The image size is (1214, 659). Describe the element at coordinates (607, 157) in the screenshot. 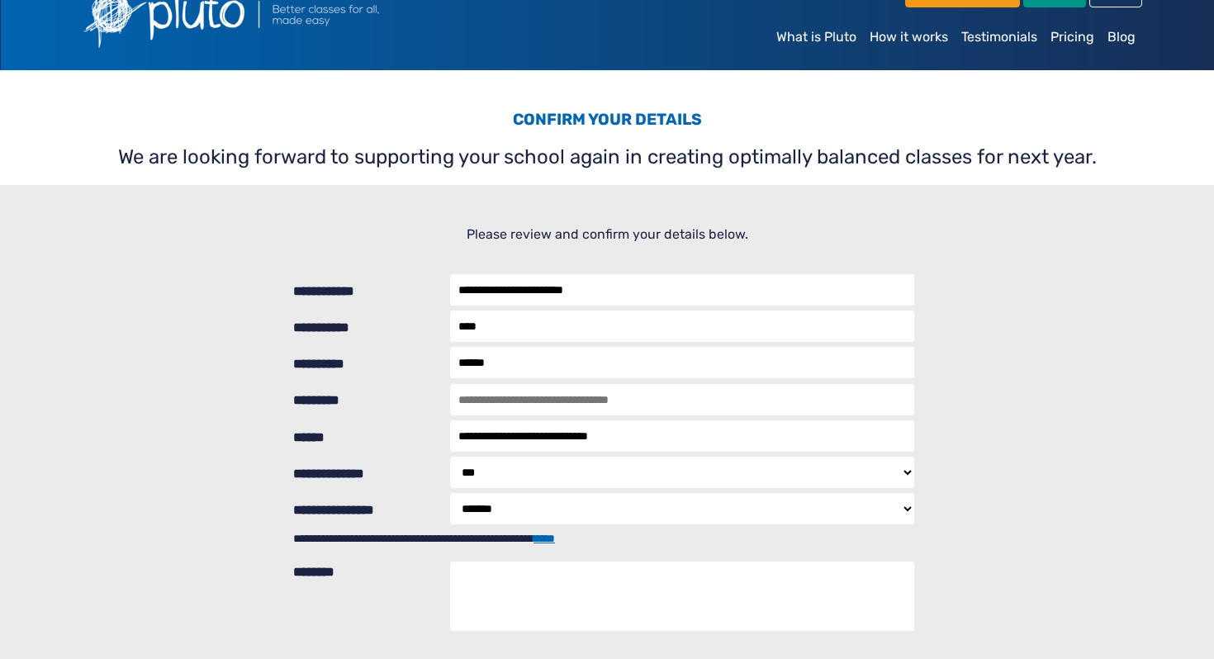

I see `p: We are looking forward to supporting your school again in creating optimally balanced classes for...` at that location.